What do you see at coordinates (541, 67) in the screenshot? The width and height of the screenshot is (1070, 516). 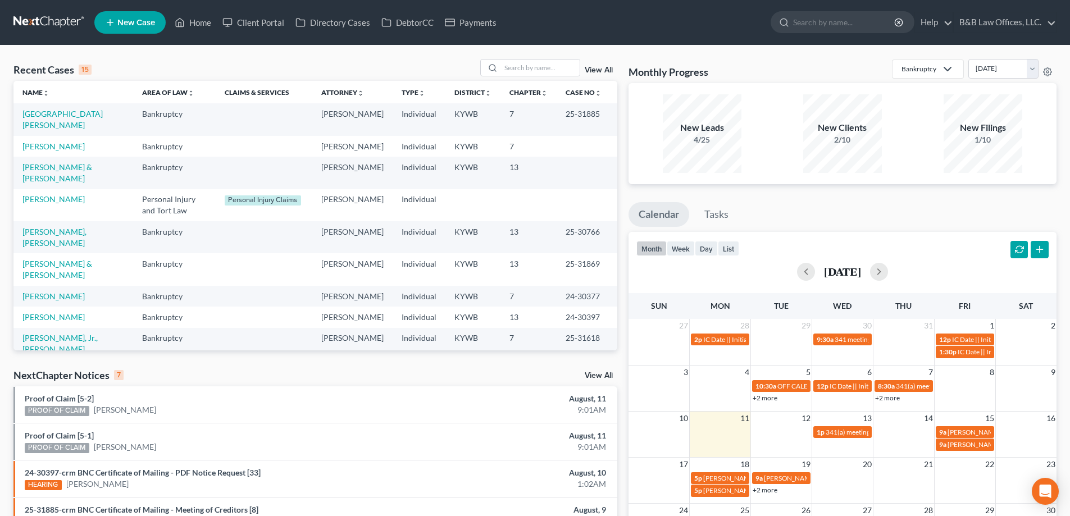 I see `input: Search by name...` at bounding box center [541, 67].